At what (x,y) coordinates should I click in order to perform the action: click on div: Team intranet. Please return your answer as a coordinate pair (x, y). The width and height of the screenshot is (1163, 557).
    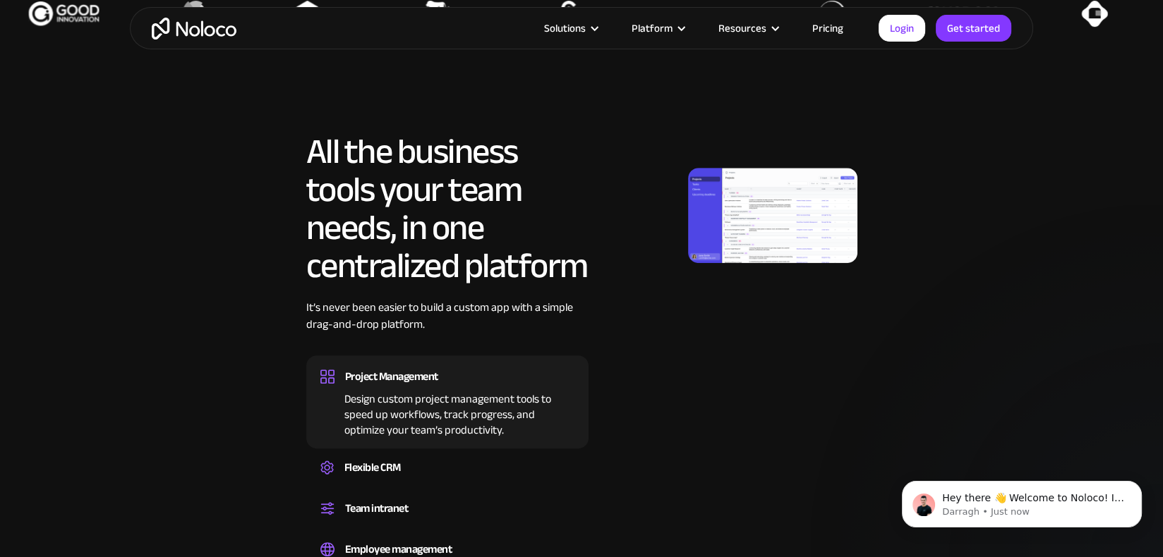
    Looking at the image, I should click on (377, 509).